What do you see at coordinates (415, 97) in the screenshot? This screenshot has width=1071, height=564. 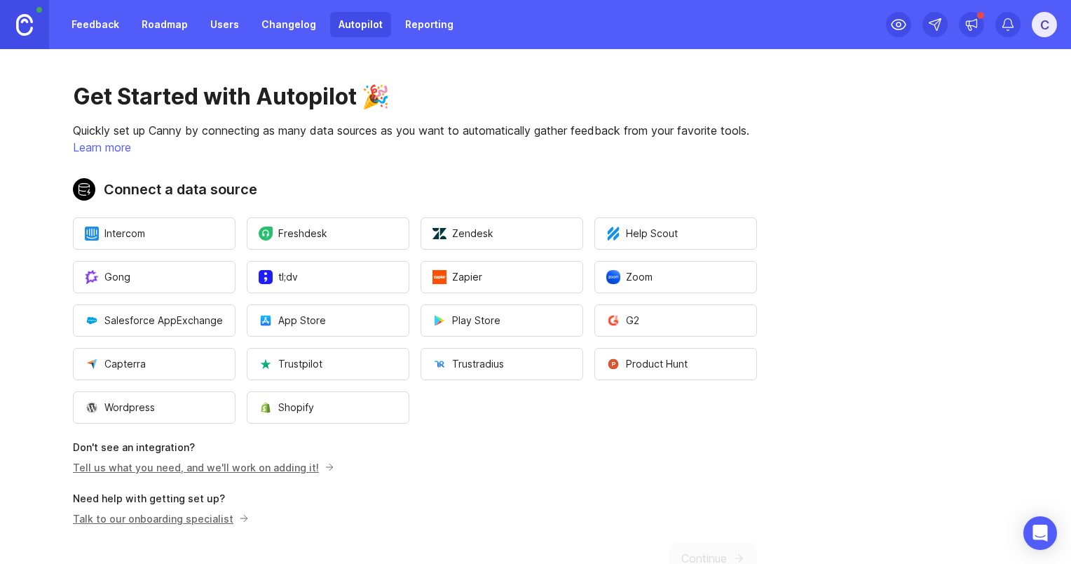 I see `h1: Get Started with Autopilot 🎉` at bounding box center [415, 97].